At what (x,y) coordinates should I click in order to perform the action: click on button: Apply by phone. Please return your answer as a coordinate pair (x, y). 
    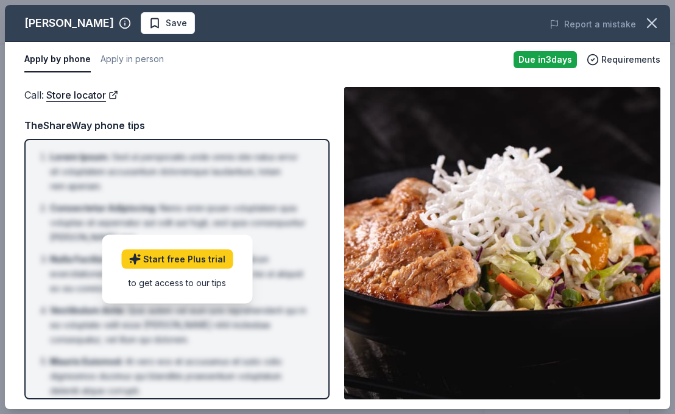
    Looking at the image, I should click on (57, 60).